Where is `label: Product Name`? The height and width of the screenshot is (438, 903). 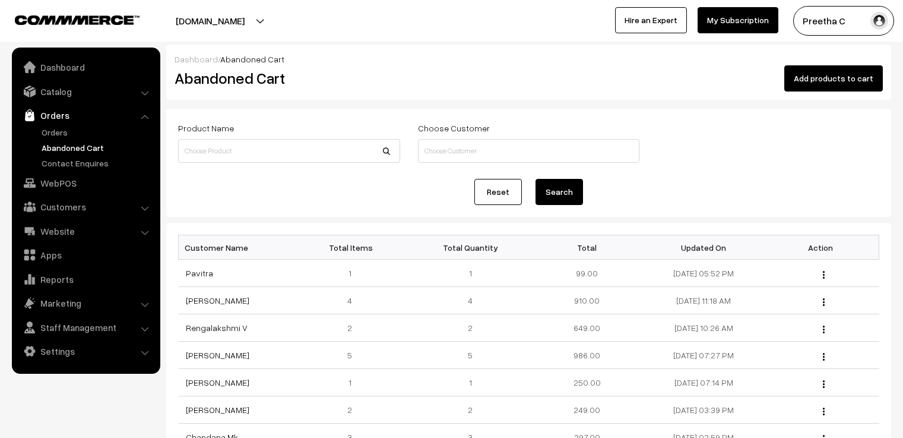 label: Product Name is located at coordinates (206, 128).